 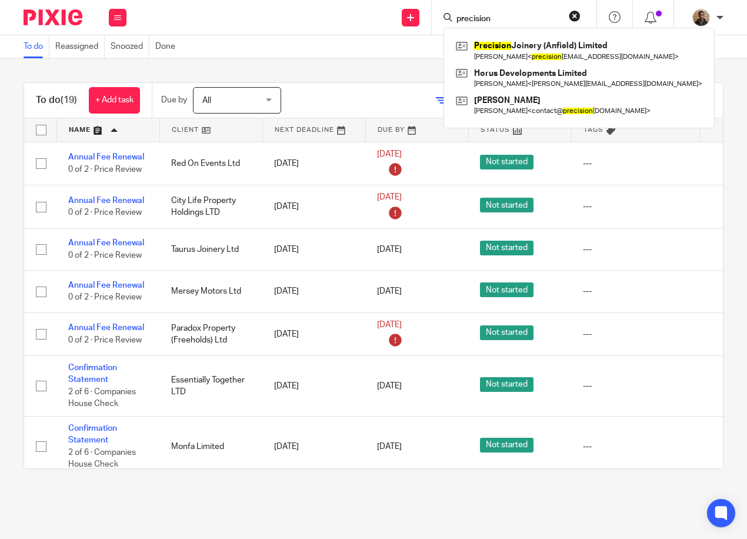 I want to click on a: To do, so click(x=36, y=46).